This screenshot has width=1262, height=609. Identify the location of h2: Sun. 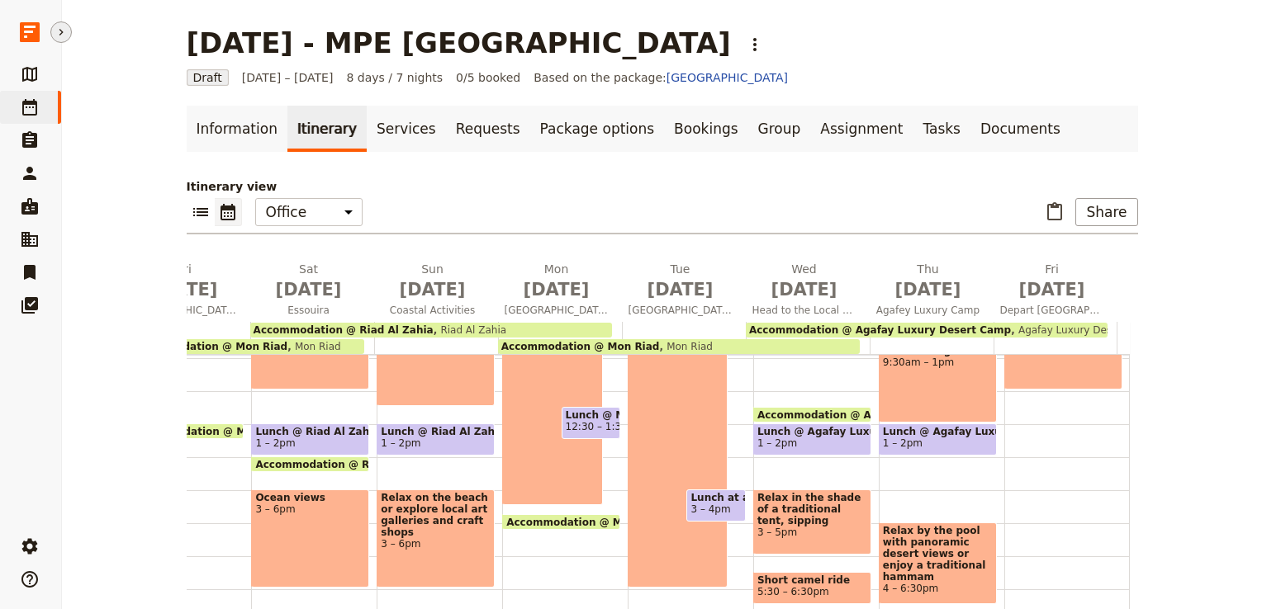
(433, 282).